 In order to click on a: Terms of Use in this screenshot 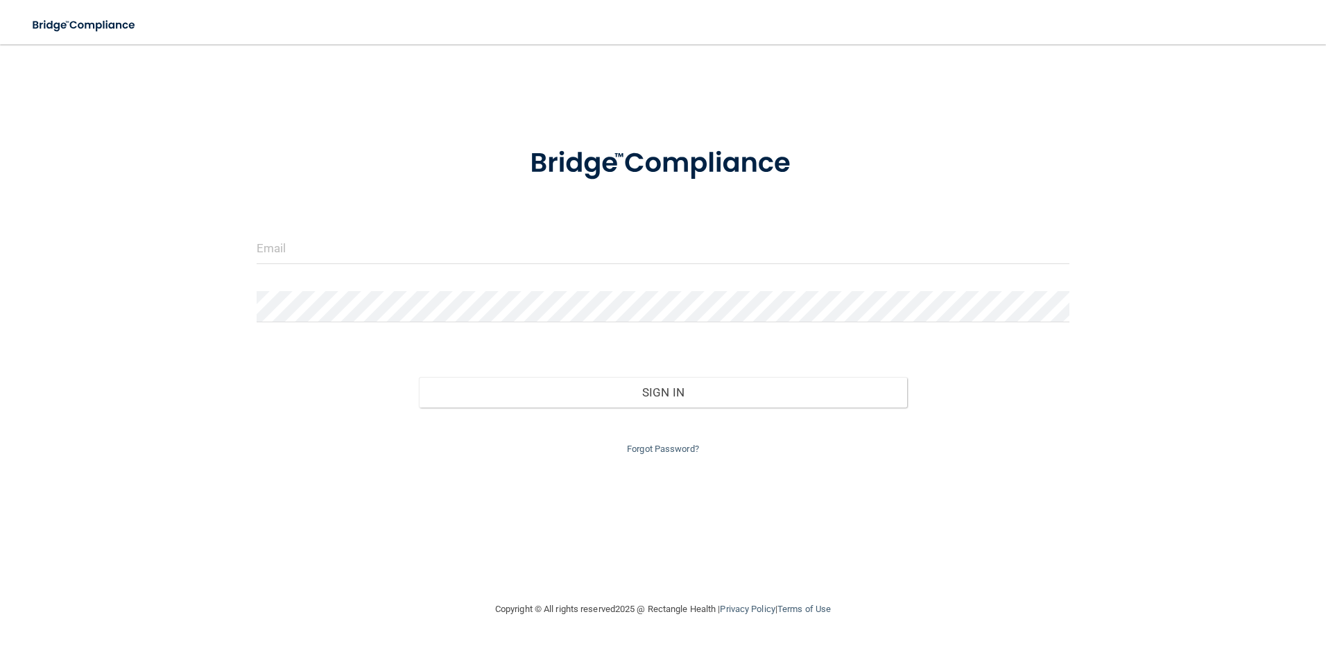, I will do `click(804, 609)`.